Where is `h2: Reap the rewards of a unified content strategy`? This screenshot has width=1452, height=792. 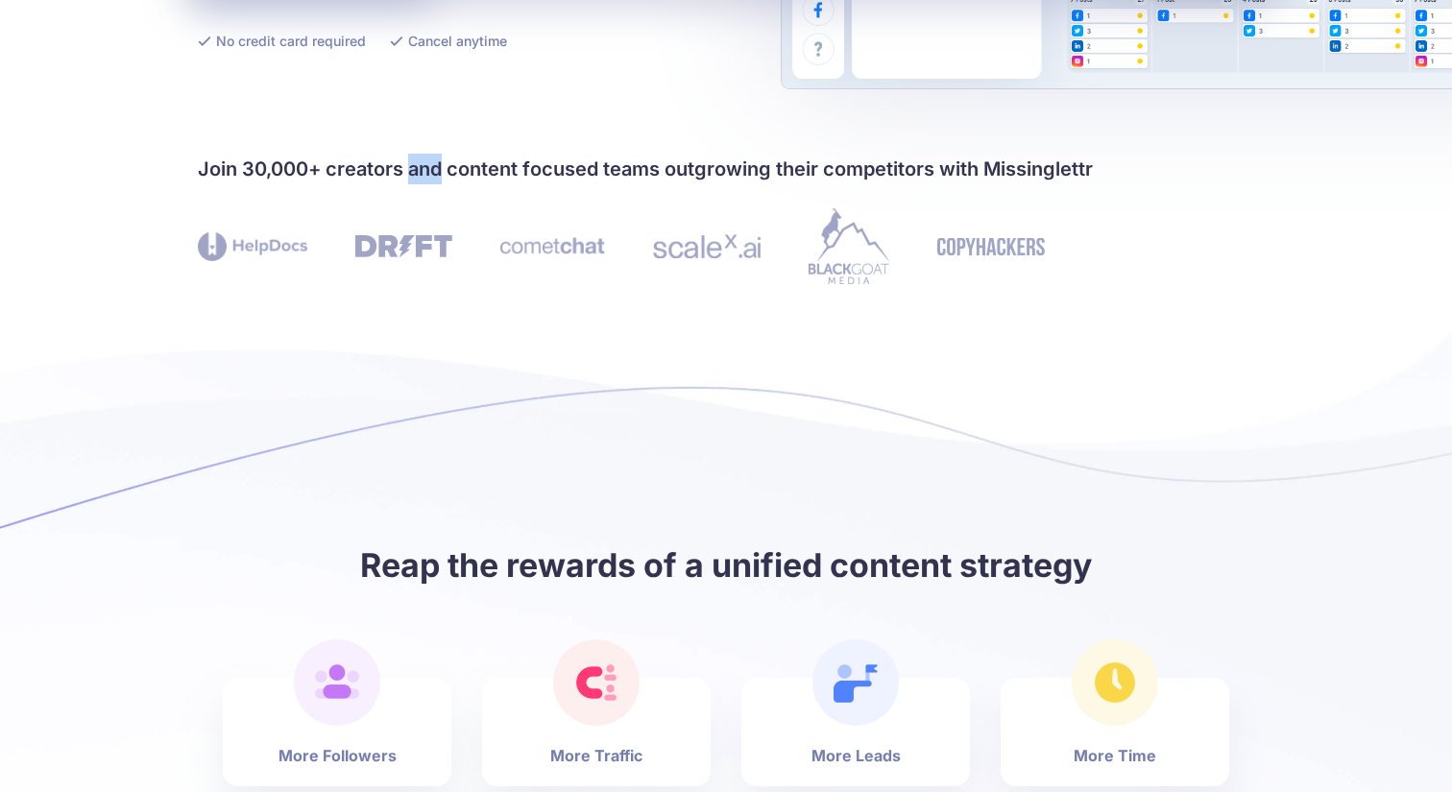 h2: Reap the rewards of a unified content strategy is located at coordinates (726, 564).